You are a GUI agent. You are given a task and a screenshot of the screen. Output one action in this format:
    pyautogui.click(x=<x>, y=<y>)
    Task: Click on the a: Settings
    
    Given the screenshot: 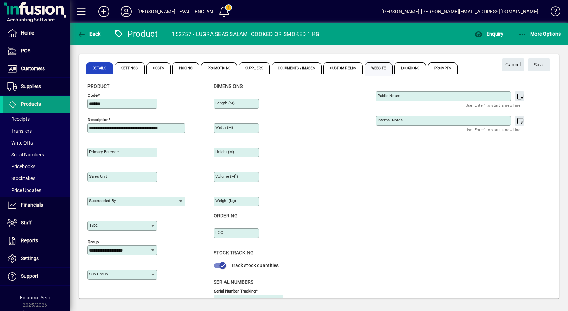 What is the action you would take?
    pyautogui.click(x=37, y=259)
    